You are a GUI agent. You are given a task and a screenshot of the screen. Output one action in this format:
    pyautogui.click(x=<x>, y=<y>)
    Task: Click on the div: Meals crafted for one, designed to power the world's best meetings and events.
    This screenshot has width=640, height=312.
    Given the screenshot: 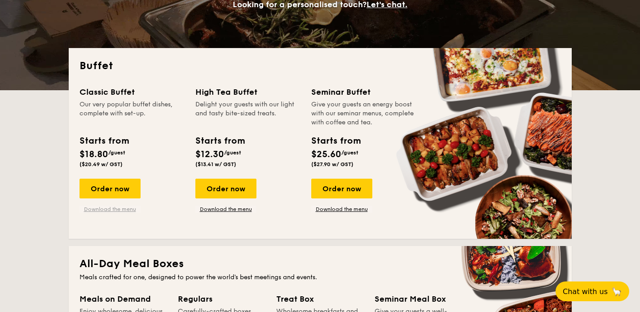 What is the action you would take?
    pyautogui.click(x=320, y=278)
    